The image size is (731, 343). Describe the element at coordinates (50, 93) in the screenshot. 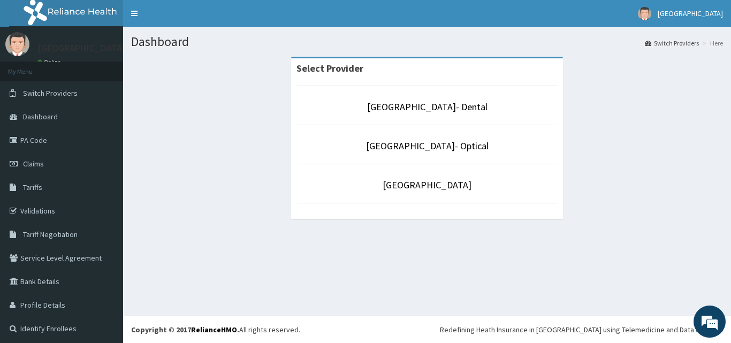

I see `span: Switch Providers` at that location.